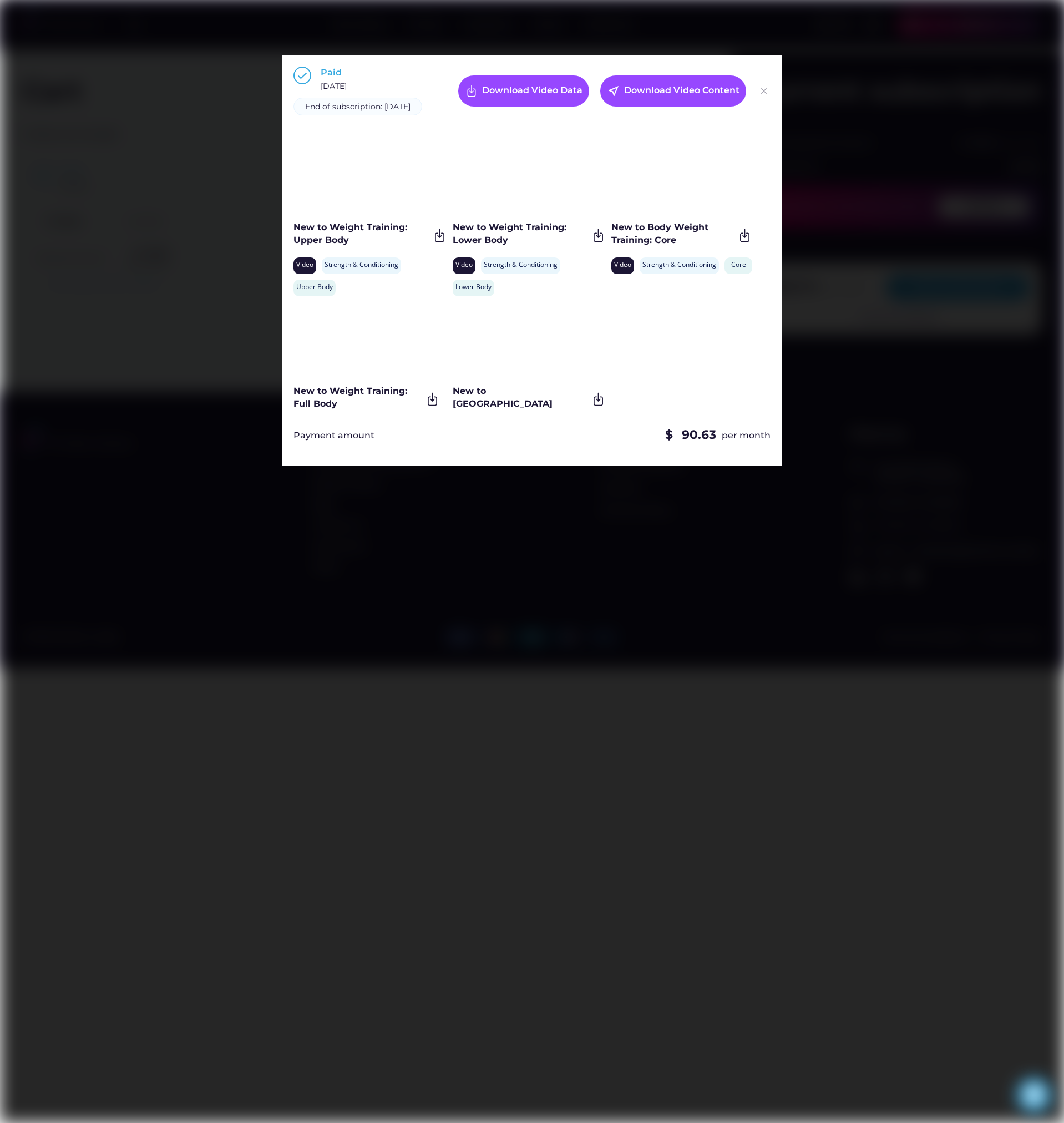 Image resolution: width=1064 pixels, height=1123 pixels. I want to click on div: New to Weight Training: Full Body, so click(358, 397).